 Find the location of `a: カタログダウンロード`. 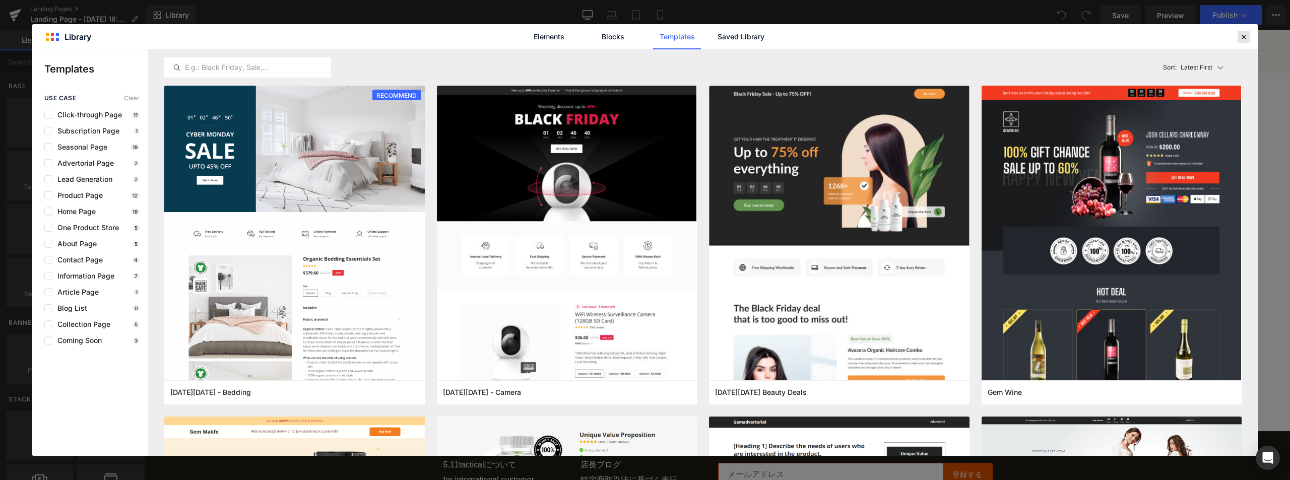

a: カタログダウンロード is located at coordinates (475, 419).